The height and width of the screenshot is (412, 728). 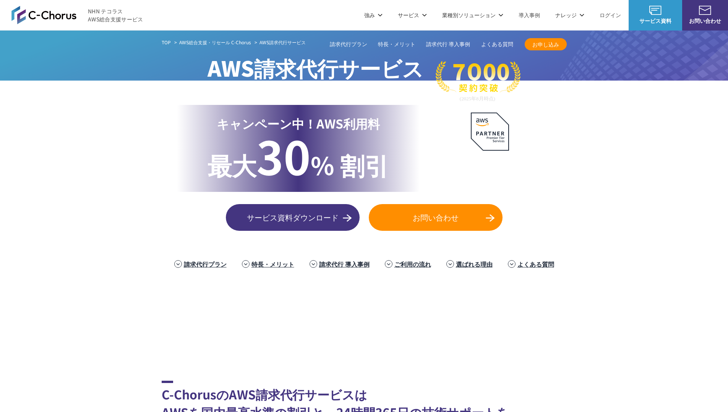 What do you see at coordinates (293, 218) in the screenshot?
I see `span: サービス資料ダウンロード` at bounding box center [293, 218].